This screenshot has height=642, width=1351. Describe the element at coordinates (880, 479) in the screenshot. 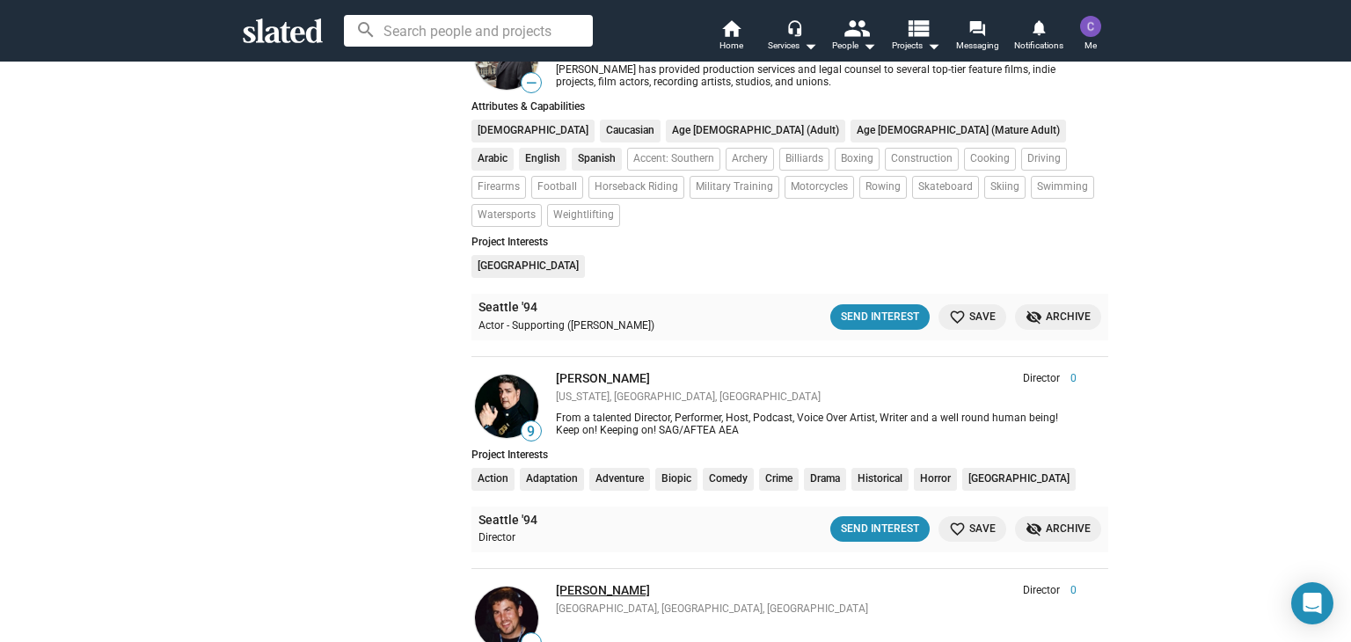

I see `li: Historical` at that location.